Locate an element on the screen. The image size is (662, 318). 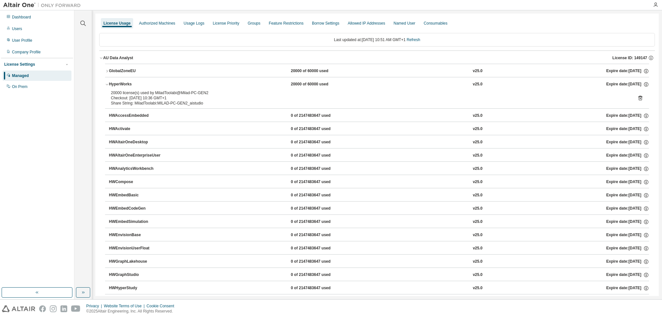
div: HWGraphStudio is located at coordinates (138, 275).